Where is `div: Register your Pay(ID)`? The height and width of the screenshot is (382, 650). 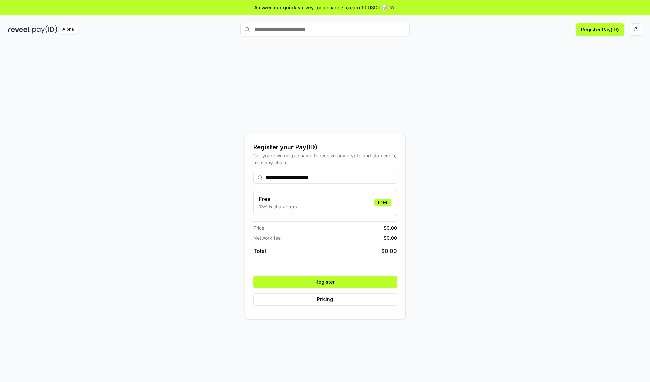
div: Register your Pay(ID) is located at coordinates (325, 147).